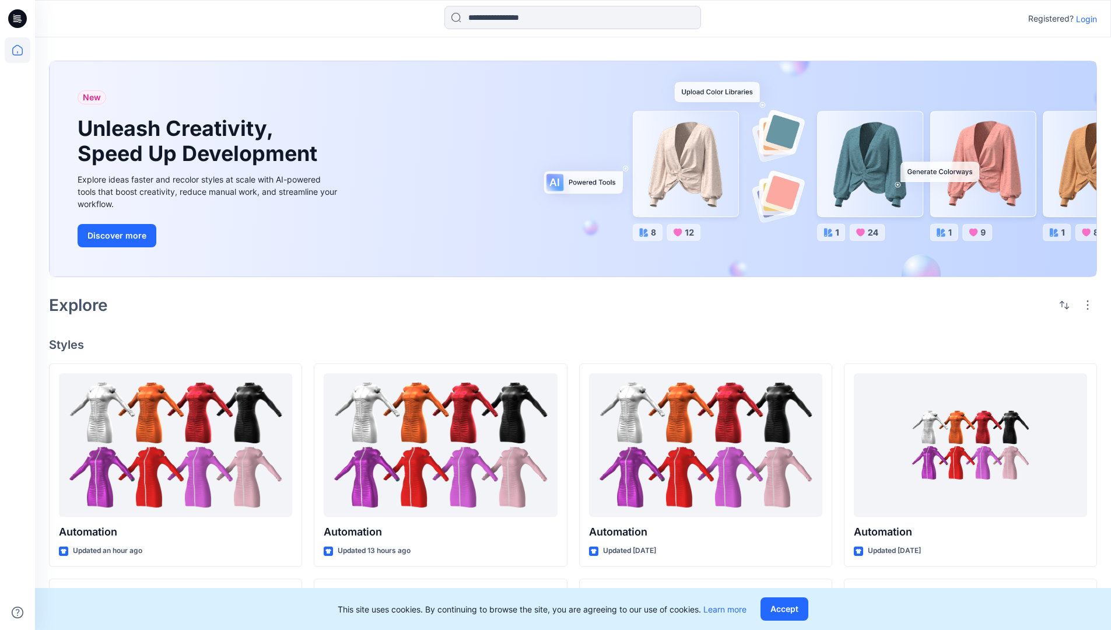 This screenshot has height=630, width=1111. Describe the element at coordinates (1051, 19) in the screenshot. I see `p: Registered?` at that location.